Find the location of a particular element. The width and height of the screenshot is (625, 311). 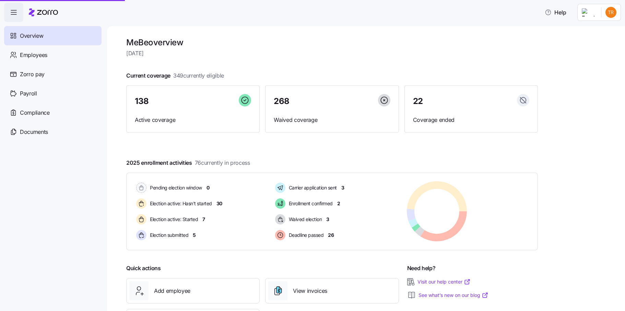

a: Payroll is located at coordinates (53, 93).